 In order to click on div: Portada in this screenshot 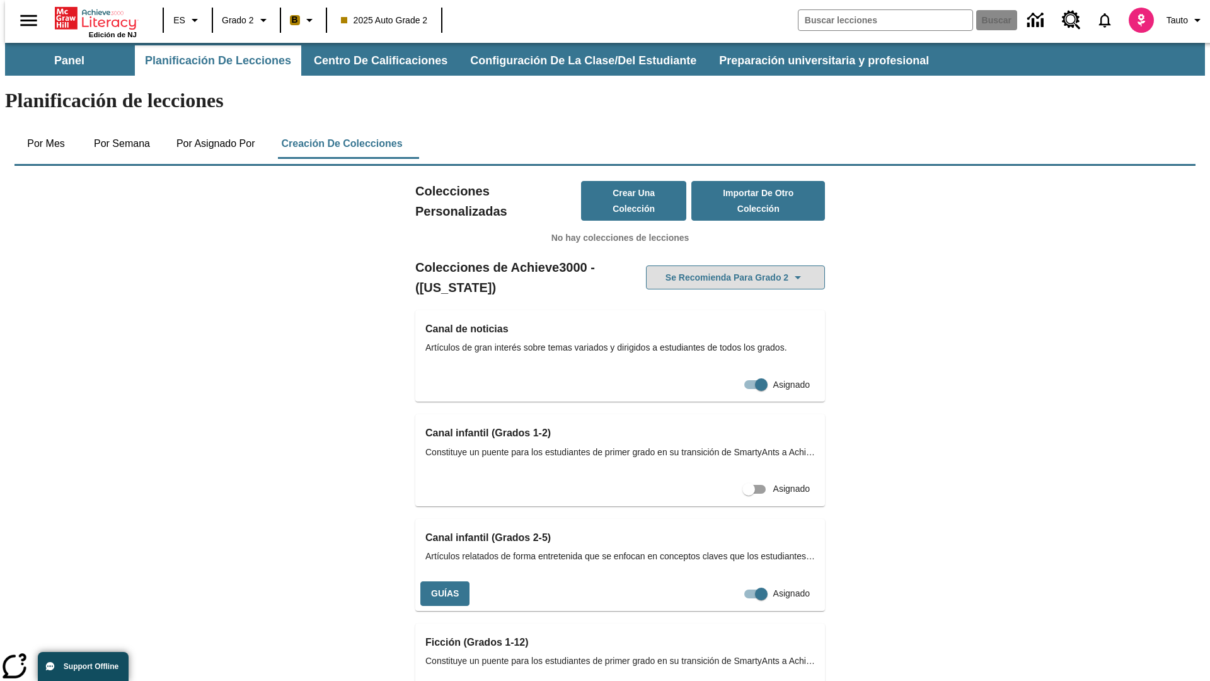, I will do `click(96, 21)`.